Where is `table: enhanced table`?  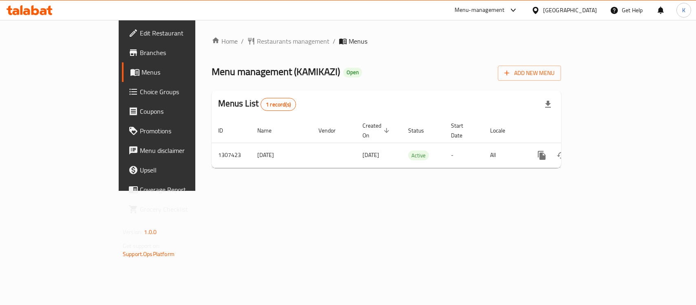 table: enhanced table is located at coordinates (414, 143).